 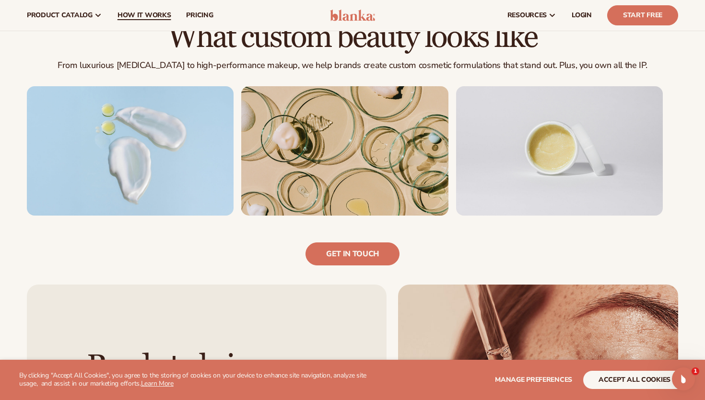 What do you see at coordinates (533, 380) in the screenshot?
I see `span: Manage preferences` at bounding box center [533, 380].